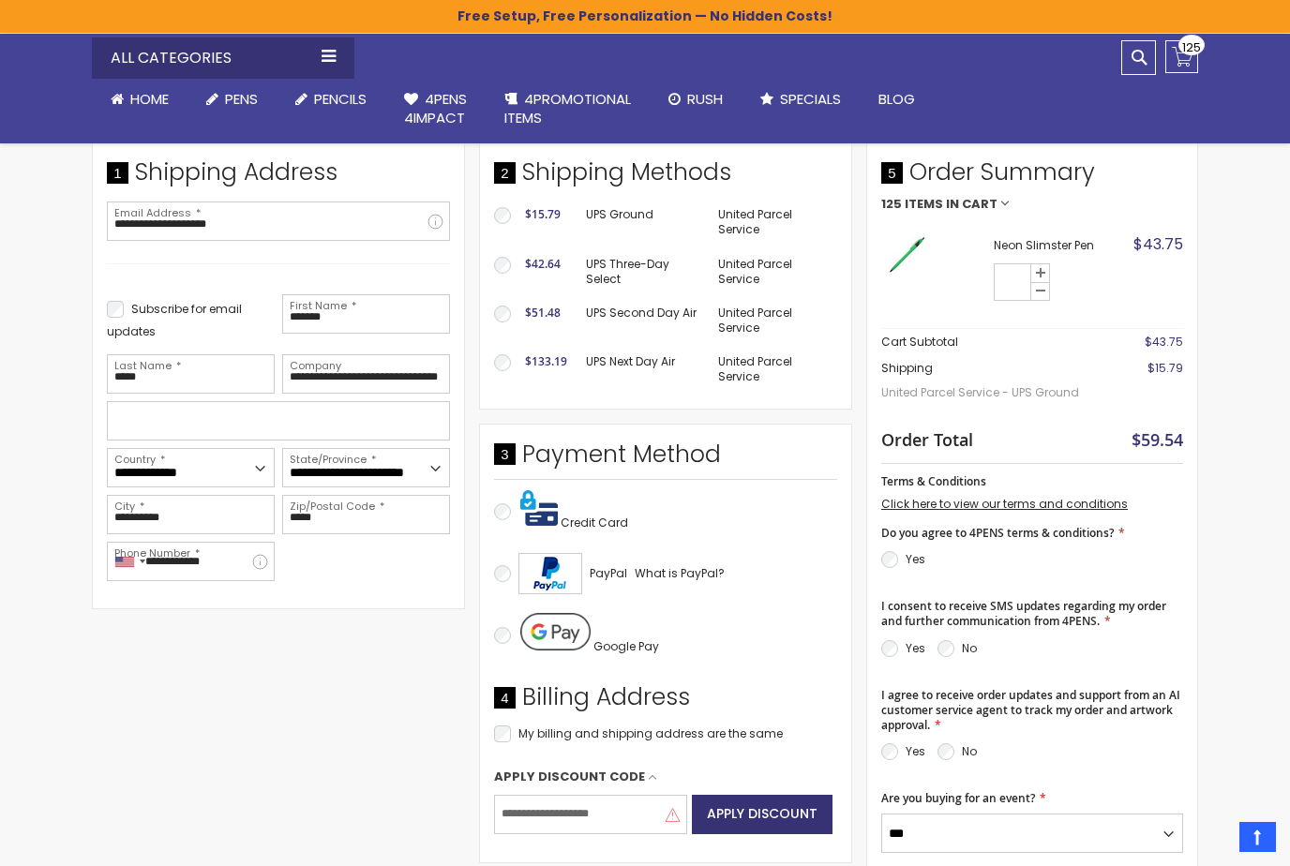 The image size is (1290, 866). Describe the element at coordinates (951, 204) in the screenshot. I see `span: Items in Cart` at that location.